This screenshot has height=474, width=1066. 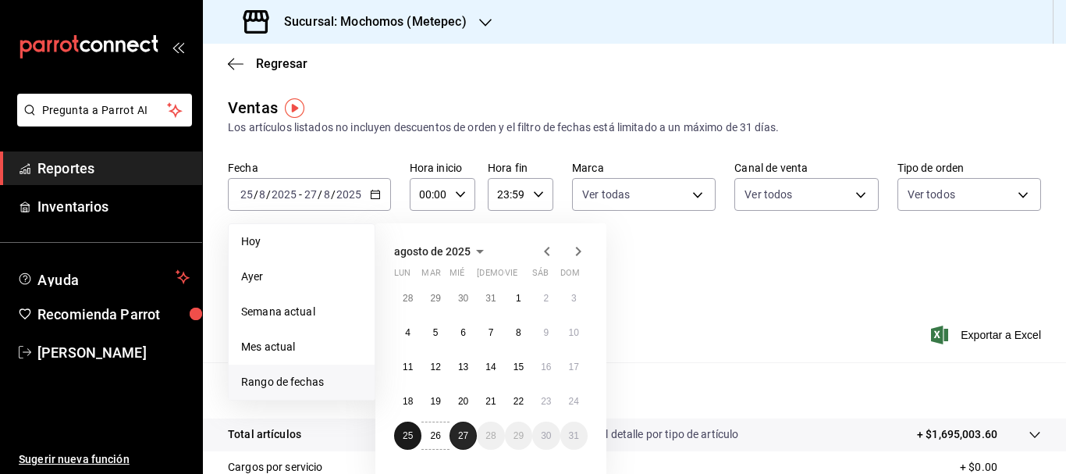 What do you see at coordinates (518, 401) in the screenshot?
I see `abbr: 22 de agosto de 2025` at bounding box center [518, 401].